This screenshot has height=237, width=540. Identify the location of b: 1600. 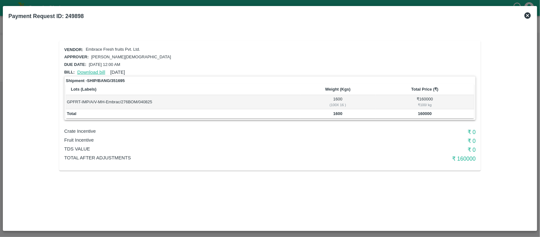
(338, 113).